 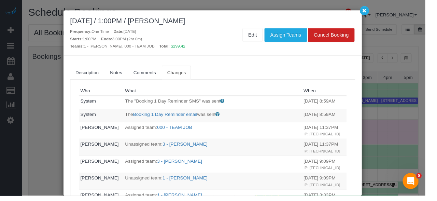 I want to click on th: Who, so click(x=104, y=93).